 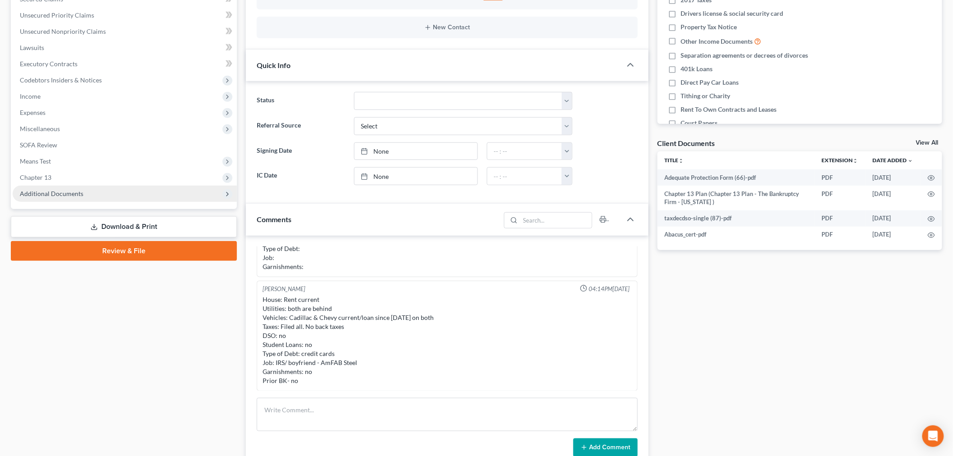 What do you see at coordinates (301, 101) in the screenshot?
I see `label: Status` at bounding box center [301, 101].